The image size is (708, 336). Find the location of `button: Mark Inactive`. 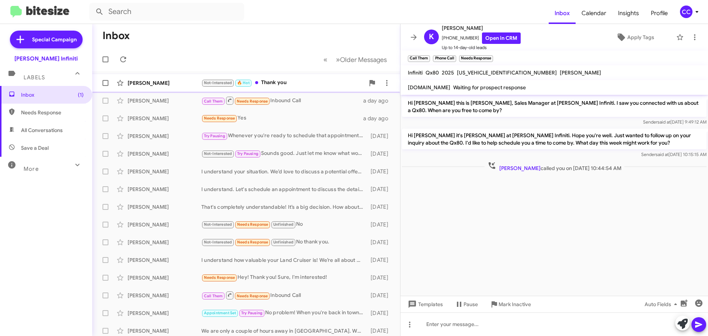

button: Mark Inactive is located at coordinates (510, 304).